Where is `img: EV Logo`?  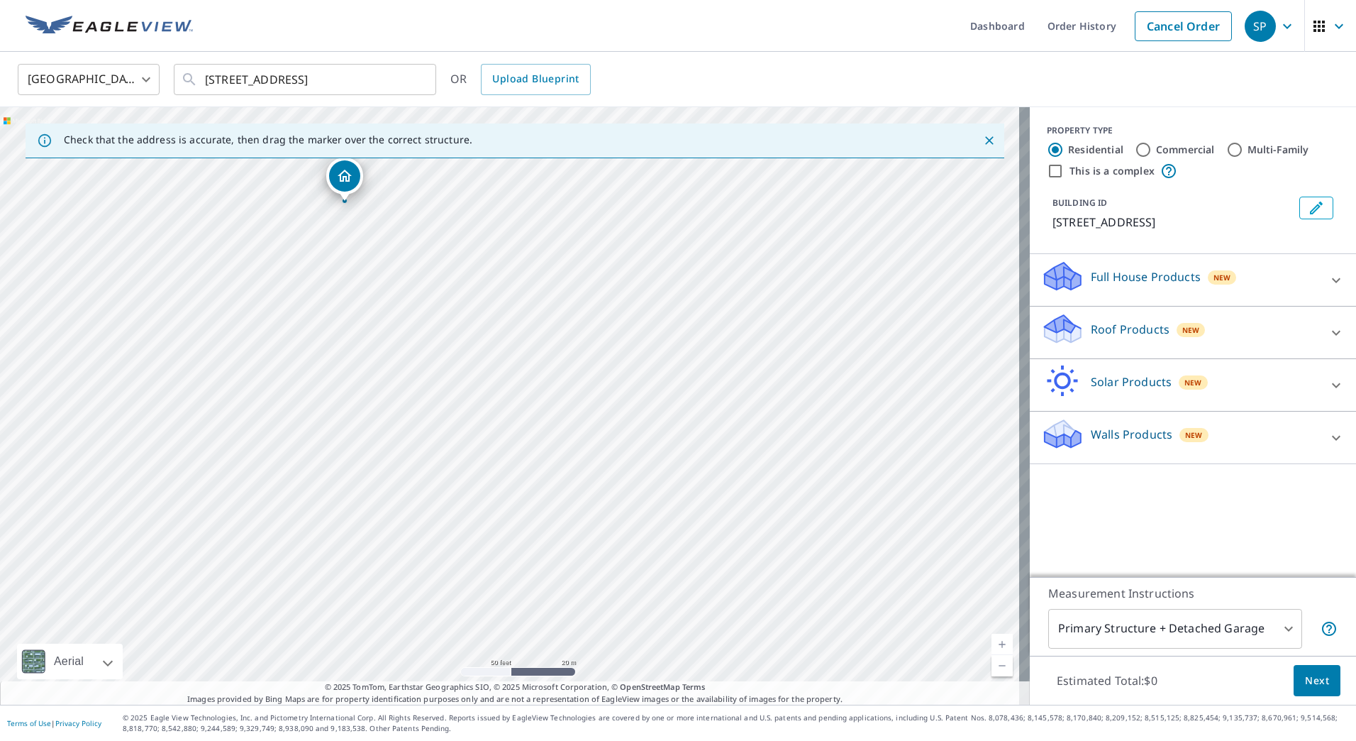 img: EV Logo is located at coordinates (109, 26).